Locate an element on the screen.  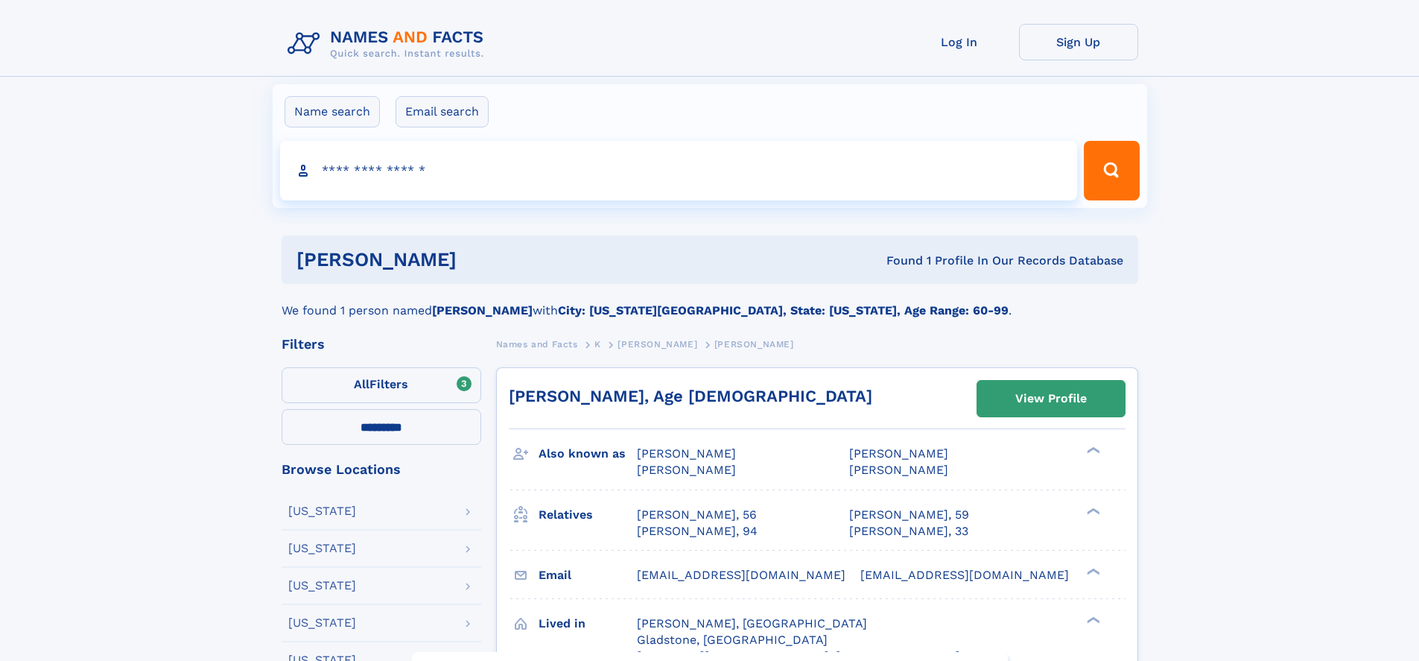
a: Sign Up is located at coordinates (1078, 42).